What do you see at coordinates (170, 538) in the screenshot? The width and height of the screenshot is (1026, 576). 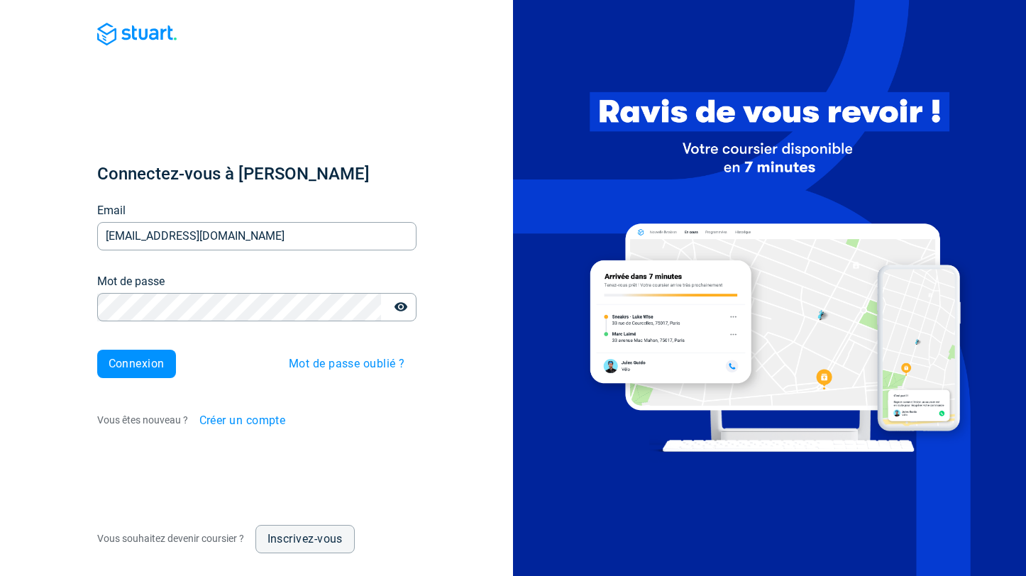 I see `span: Vous souhaitez devenir coursier ?` at bounding box center [170, 538].